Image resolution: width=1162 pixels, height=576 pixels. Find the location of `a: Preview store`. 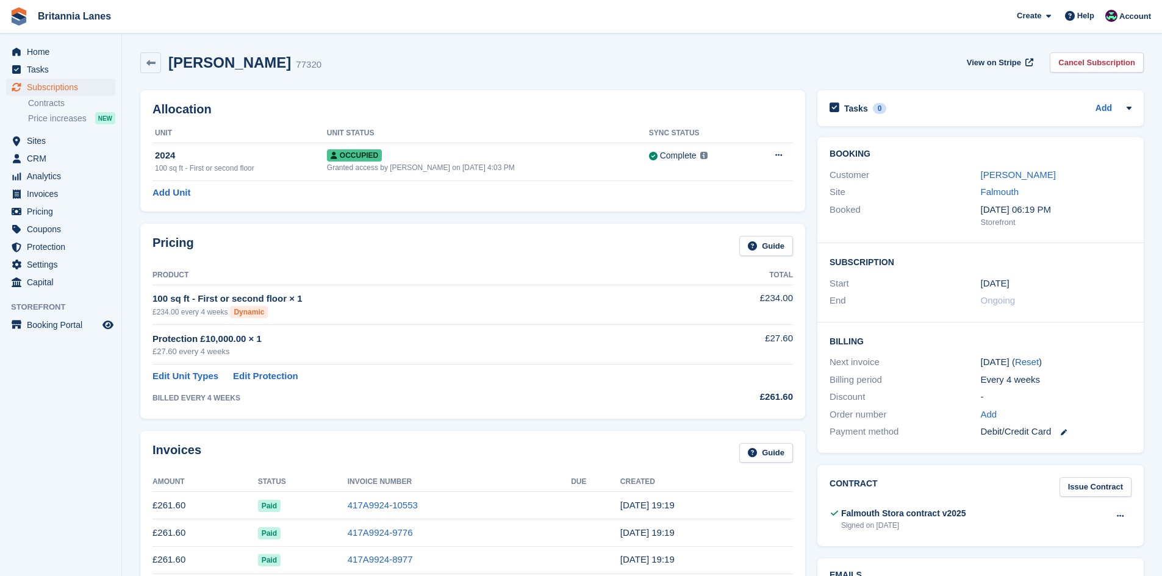

a: Preview store is located at coordinates (108, 325).